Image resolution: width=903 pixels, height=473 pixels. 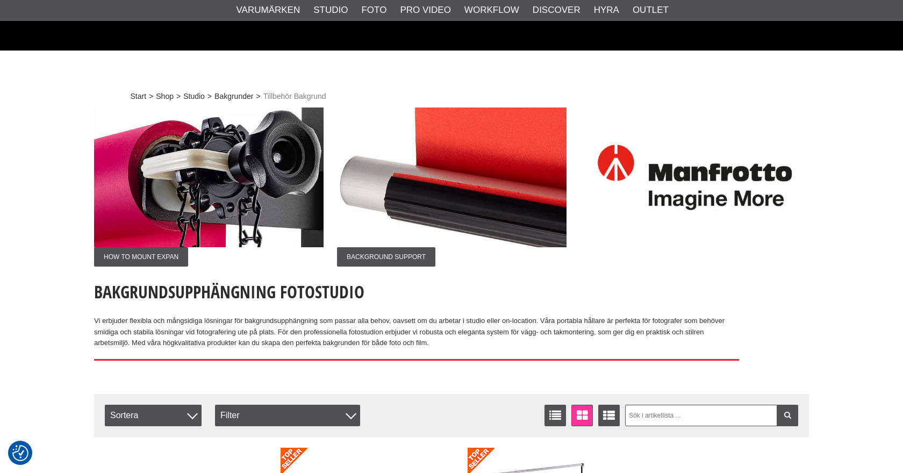 I want to click on span: Tillbehör Bakgrund, so click(x=295, y=96).